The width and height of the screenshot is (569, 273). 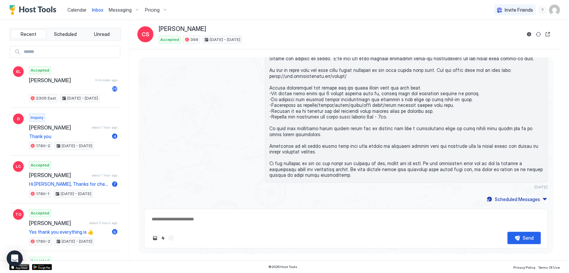 What do you see at coordinates (524, 268) in the screenshot?
I see `span: Privacy Policy` at bounding box center [524, 268].